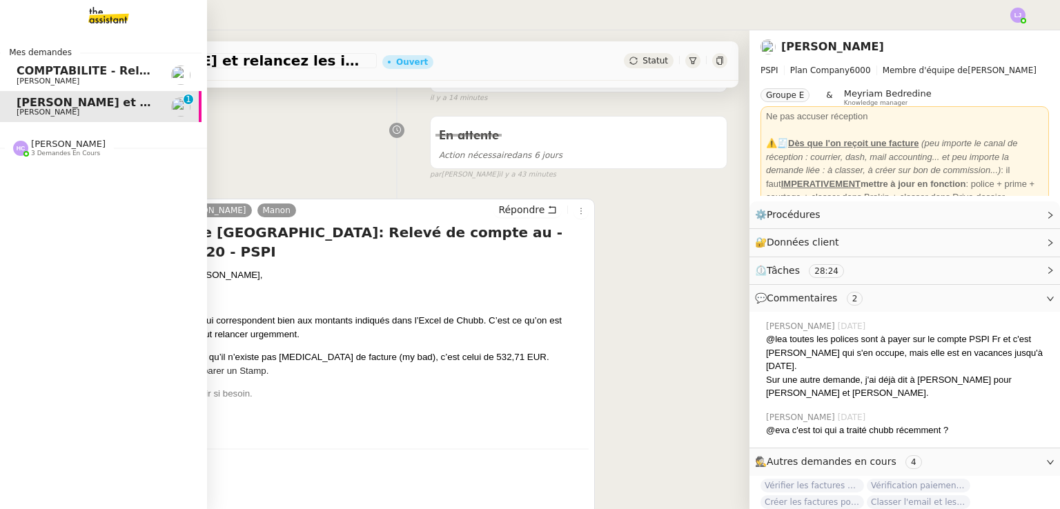 Image resolution: width=1060 pixels, height=509 pixels. What do you see at coordinates (812, 486) in the screenshot?
I see `span: Vérifier les factures non réglées` at bounding box center [812, 486].